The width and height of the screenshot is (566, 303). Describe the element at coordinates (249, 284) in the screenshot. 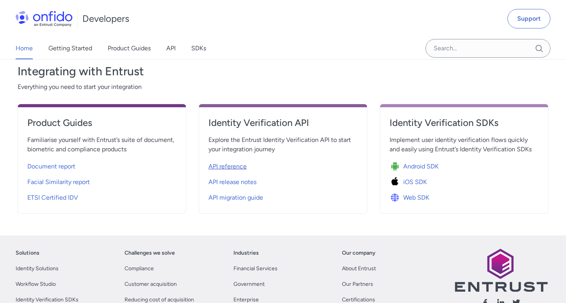

I see `a: Government` at that location.